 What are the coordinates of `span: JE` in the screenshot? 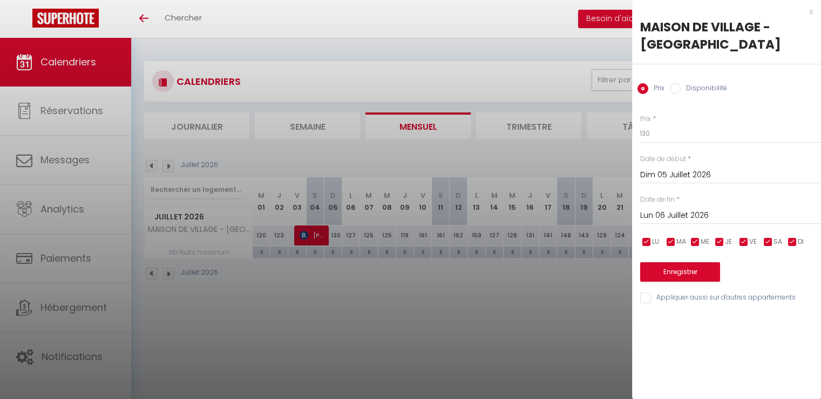 It's located at (729, 241).